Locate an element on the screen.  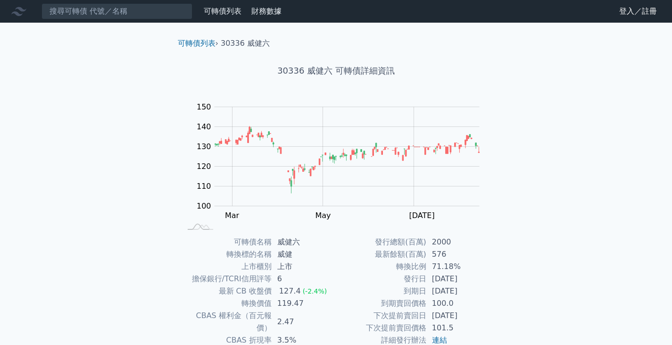
tspan: 140 is located at coordinates (204, 126).